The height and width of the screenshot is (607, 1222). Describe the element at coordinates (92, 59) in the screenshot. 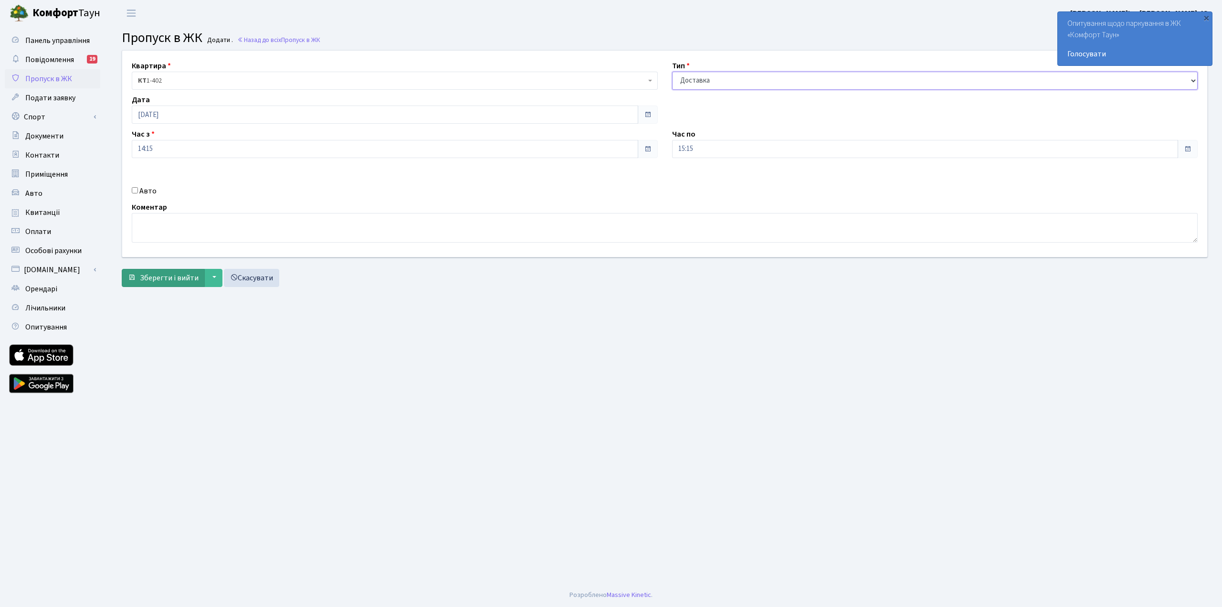

I see `div: 19` at that location.